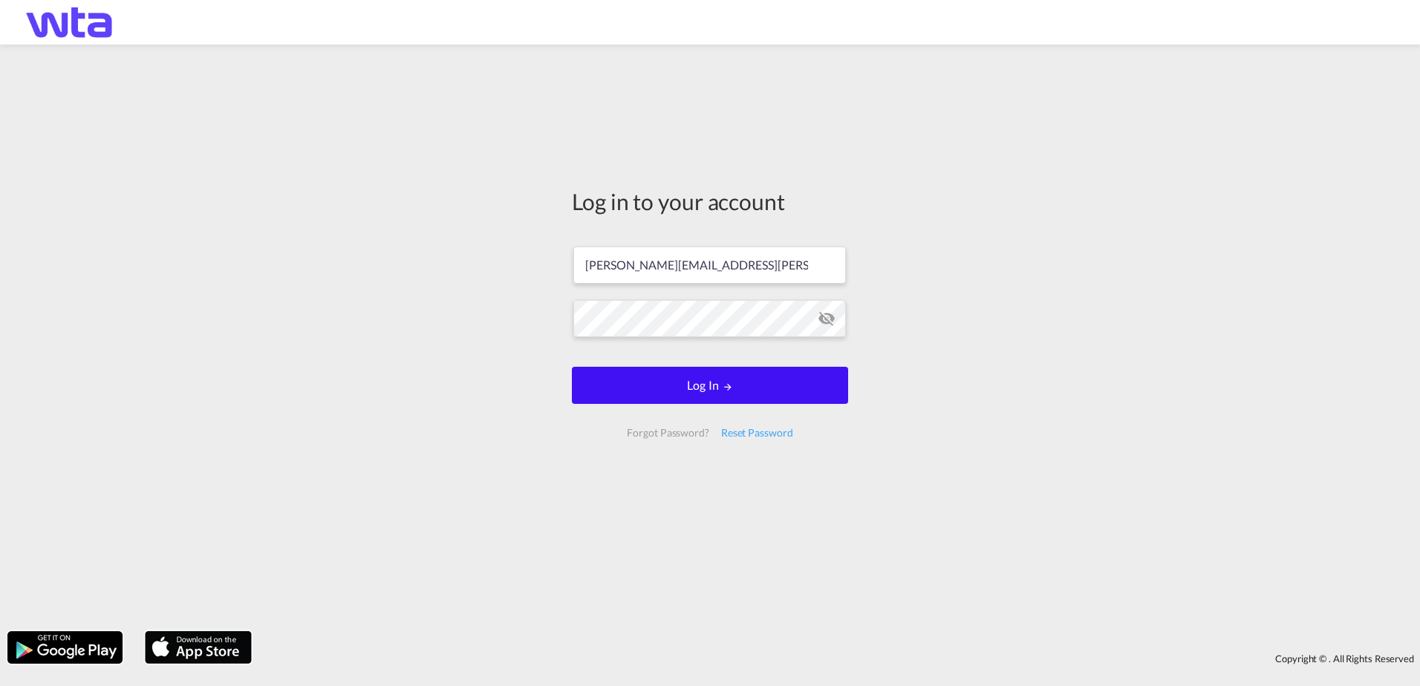  I want to click on button: LOGIN, so click(710, 385).